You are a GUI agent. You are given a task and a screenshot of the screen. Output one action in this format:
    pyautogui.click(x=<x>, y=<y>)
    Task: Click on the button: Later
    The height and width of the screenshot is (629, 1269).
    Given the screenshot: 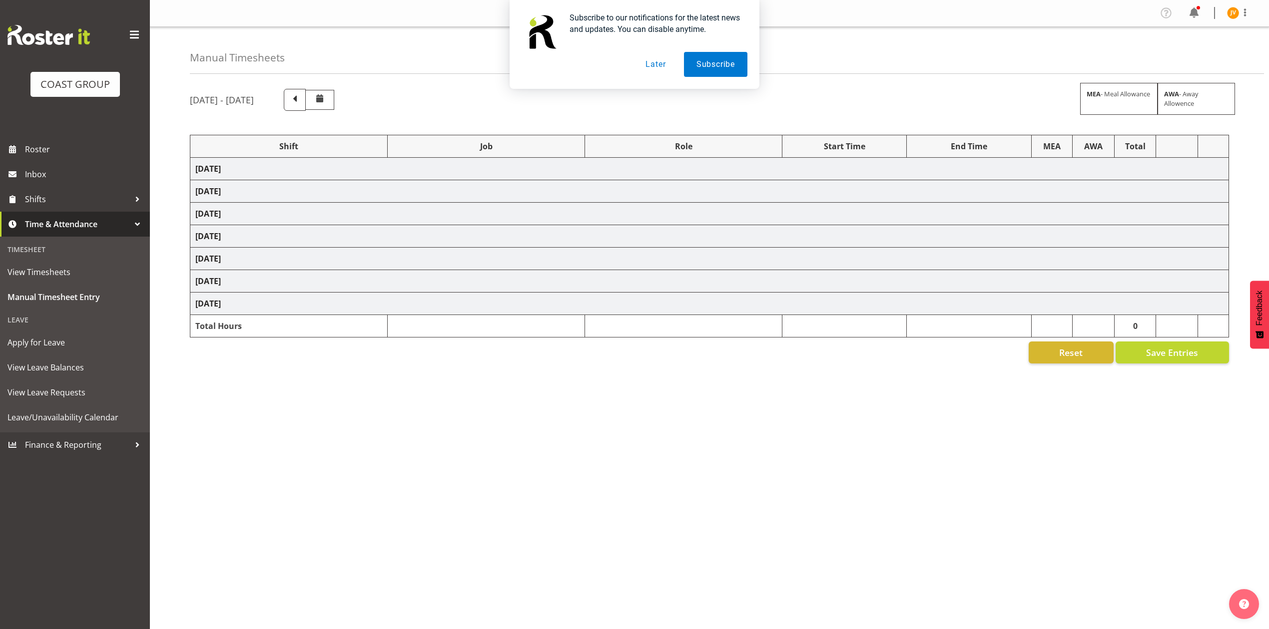 What is the action you would take?
    pyautogui.click(x=655, y=64)
    